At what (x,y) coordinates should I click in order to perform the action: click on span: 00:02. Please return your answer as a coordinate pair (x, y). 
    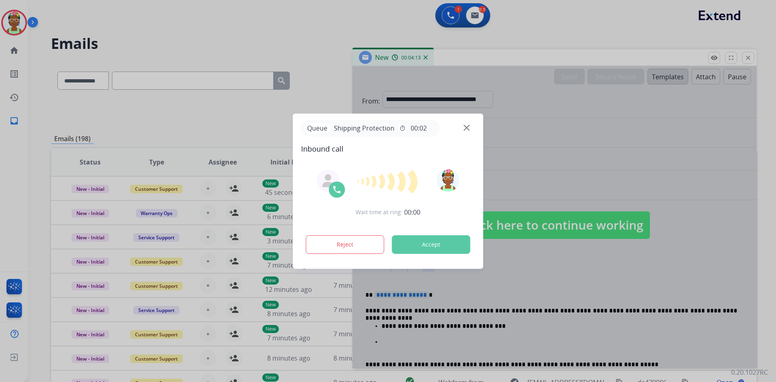
    Looking at the image, I should click on (419, 128).